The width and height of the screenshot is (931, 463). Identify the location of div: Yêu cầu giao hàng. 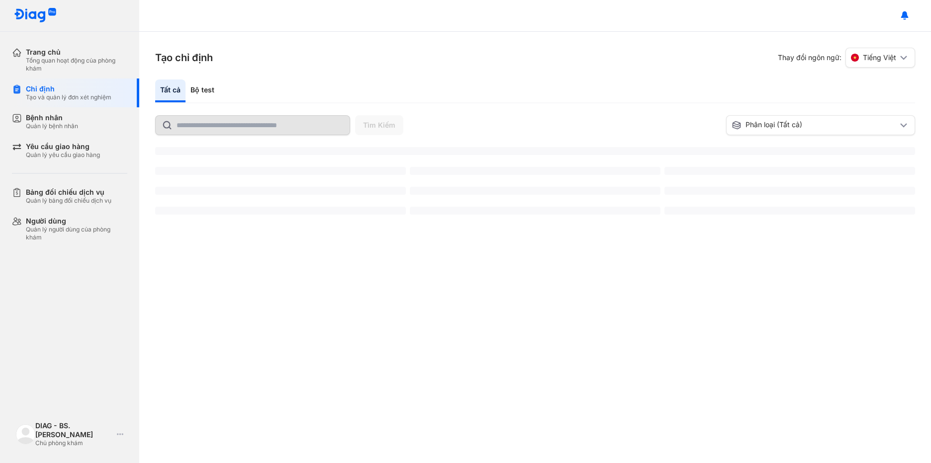
(63, 147).